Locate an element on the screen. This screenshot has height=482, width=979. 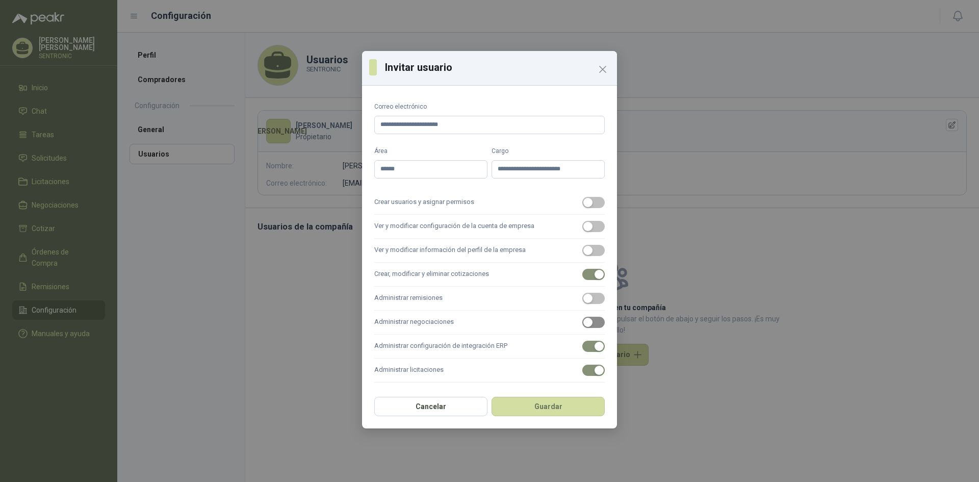
label: Correo electrónico is located at coordinates (489, 107).